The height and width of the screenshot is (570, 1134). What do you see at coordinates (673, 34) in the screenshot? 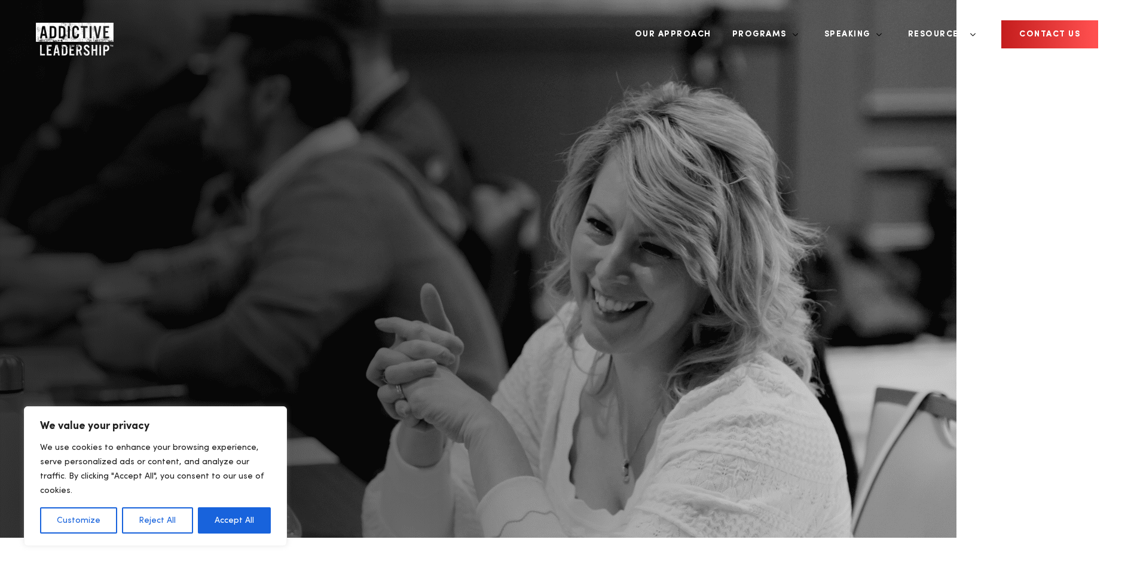
I see `a: Our Approach` at bounding box center [673, 34].